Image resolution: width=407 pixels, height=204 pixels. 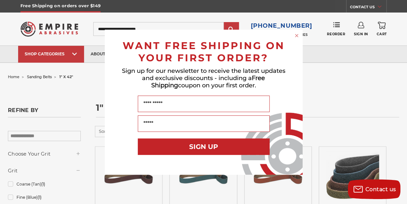 What do you see at coordinates (380, 189) in the screenshot?
I see `span: Contact us` at bounding box center [380, 189].